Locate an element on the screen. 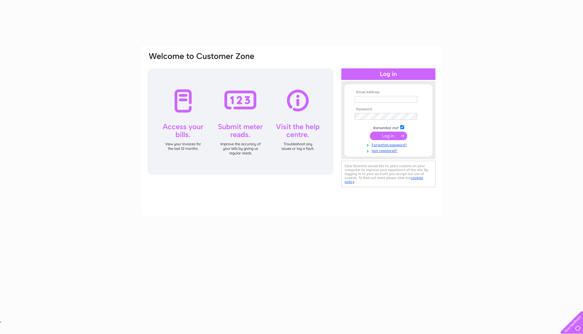 The height and width of the screenshot is (334, 583). td: Remember me? is located at coordinates (389, 127).